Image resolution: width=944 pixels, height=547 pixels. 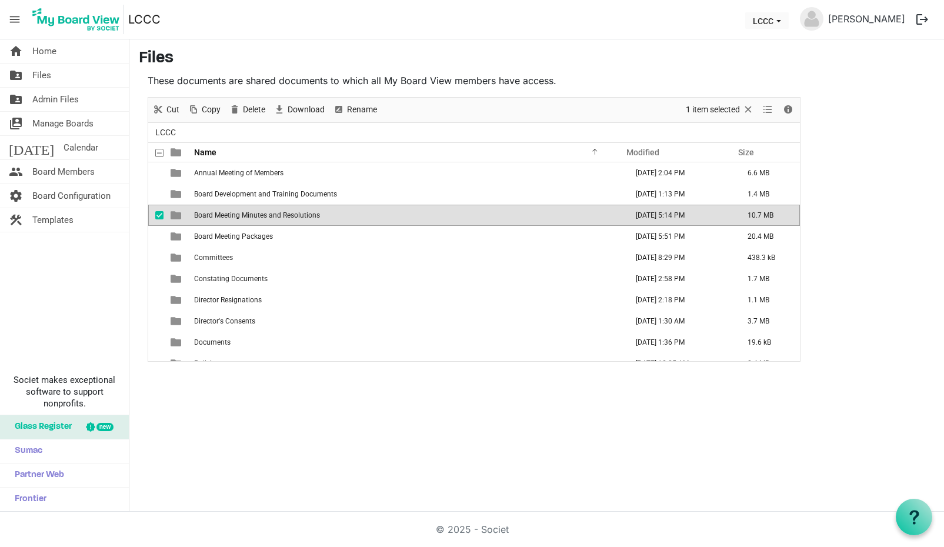 I want to click on div: Cut, so click(x=166, y=110).